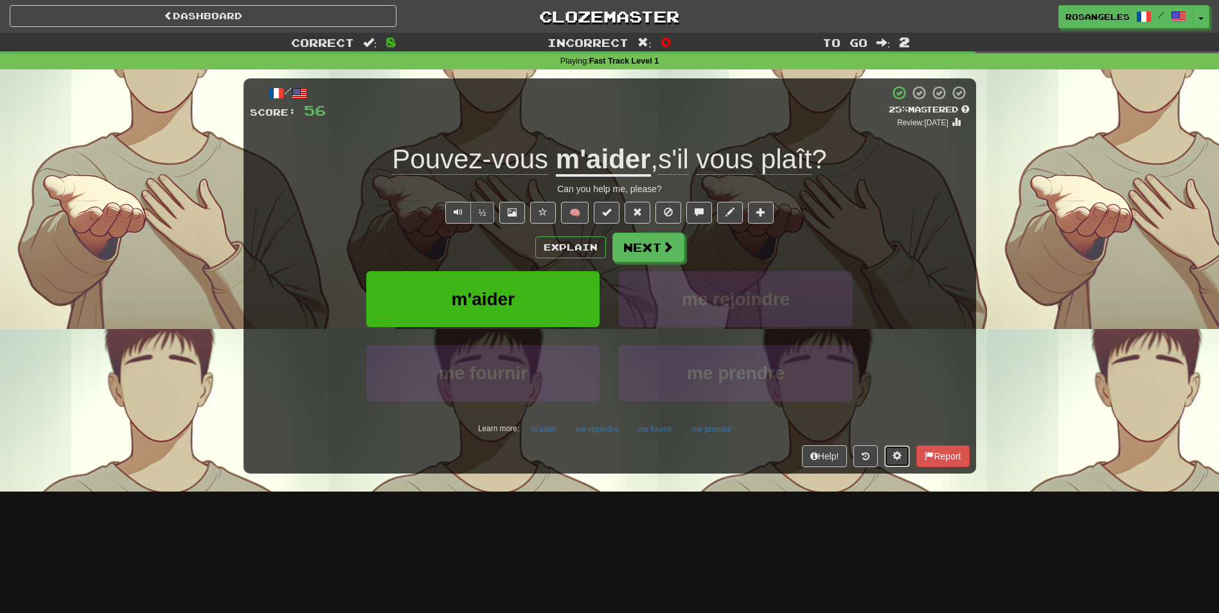  What do you see at coordinates (730, 213) in the screenshot?
I see `button: Edit sentence (alt+d)` at bounding box center [730, 213].